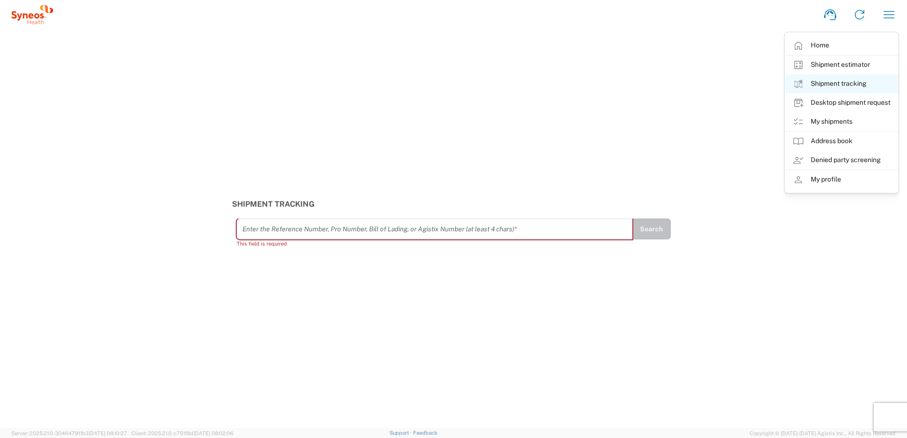 The height and width of the screenshot is (438, 907). Describe the element at coordinates (841, 160) in the screenshot. I see `a: Denied party screening` at that location.